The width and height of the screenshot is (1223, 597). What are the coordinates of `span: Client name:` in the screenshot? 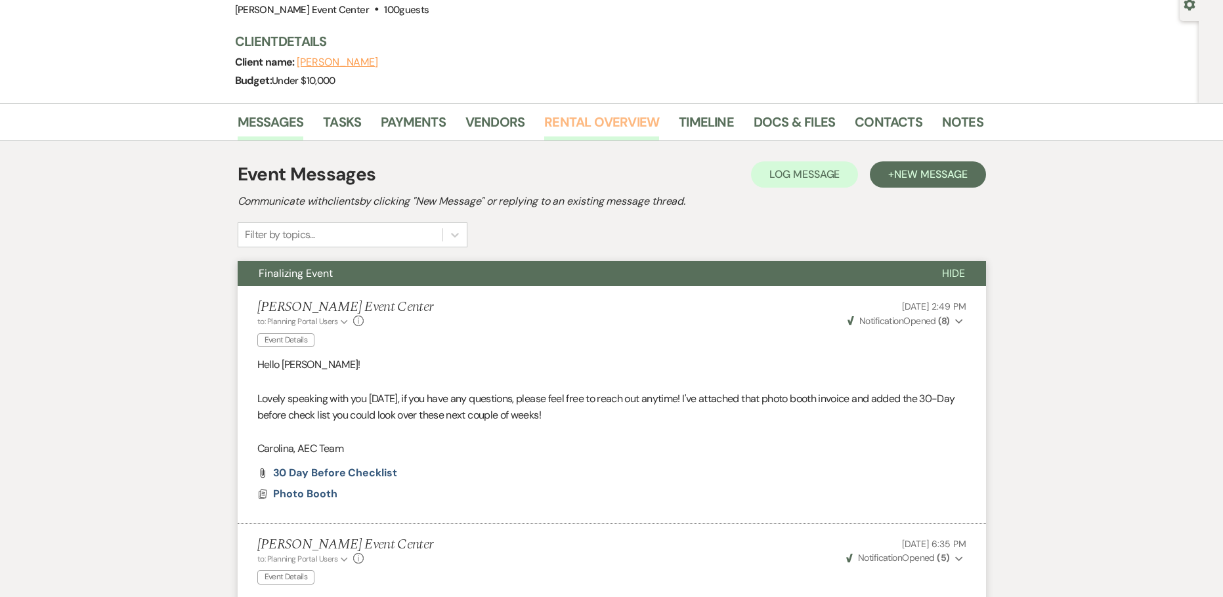 It's located at (266, 62).